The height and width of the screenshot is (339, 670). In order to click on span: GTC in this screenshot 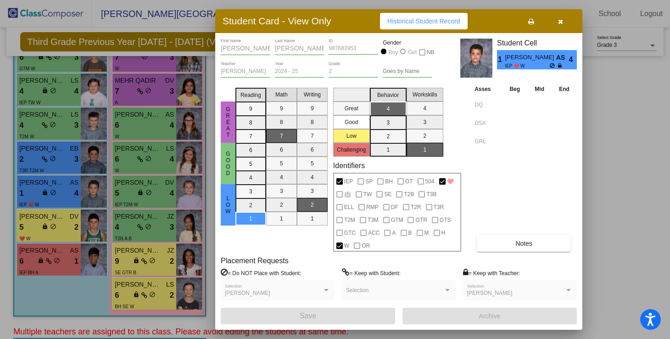, I will do `click(350, 233)`.